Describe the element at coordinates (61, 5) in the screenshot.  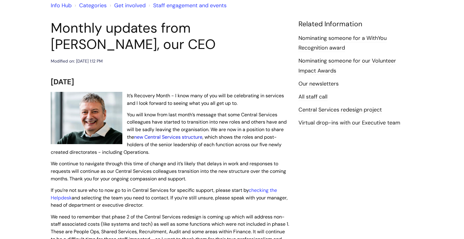
I see `a: Info Hub` at that location.